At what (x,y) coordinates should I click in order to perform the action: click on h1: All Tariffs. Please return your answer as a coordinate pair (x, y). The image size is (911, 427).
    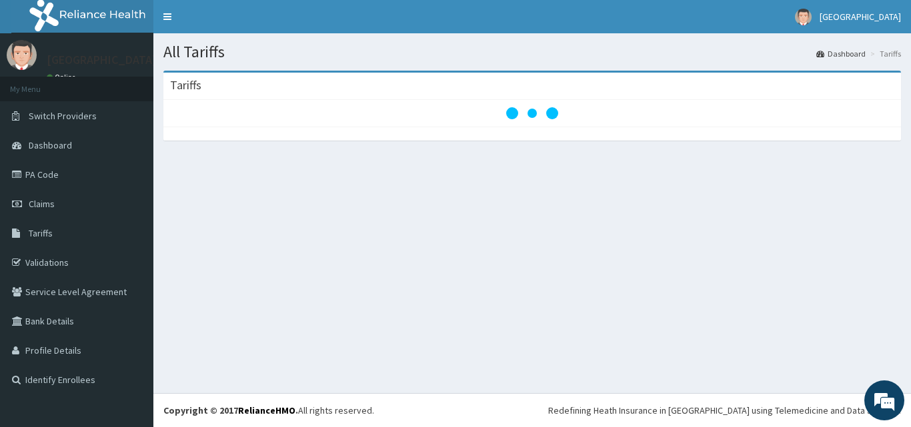
    Looking at the image, I should click on (532, 52).